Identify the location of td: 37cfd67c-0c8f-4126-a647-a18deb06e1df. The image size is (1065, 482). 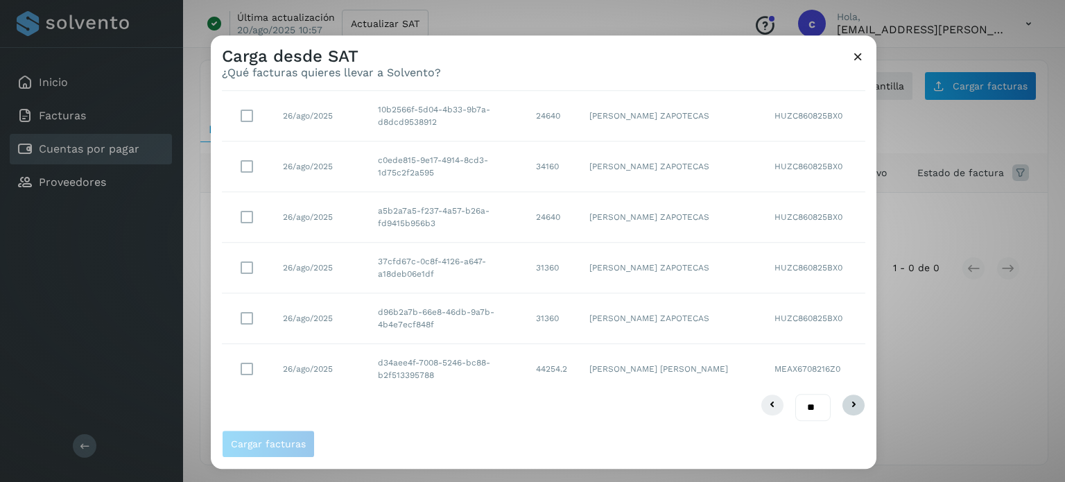
(446, 268).